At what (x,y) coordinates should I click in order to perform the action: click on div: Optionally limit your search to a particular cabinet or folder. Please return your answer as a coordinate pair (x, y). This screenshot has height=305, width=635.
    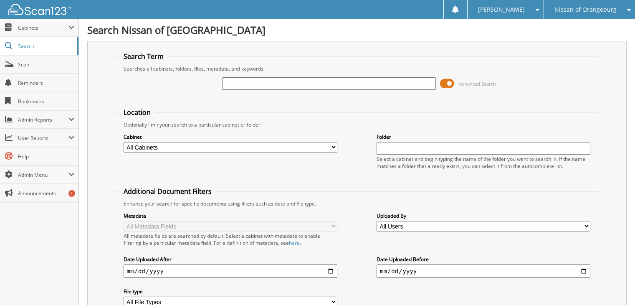
    Looking at the image, I should click on (357, 124).